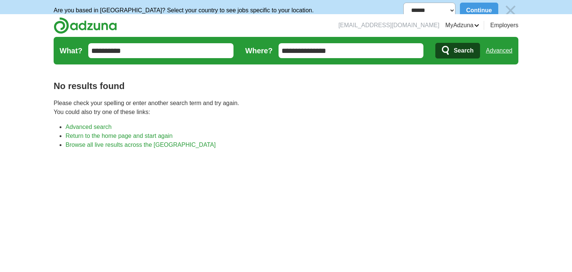  What do you see at coordinates (259, 51) in the screenshot?
I see `label: Where?` at bounding box center [259, 51].